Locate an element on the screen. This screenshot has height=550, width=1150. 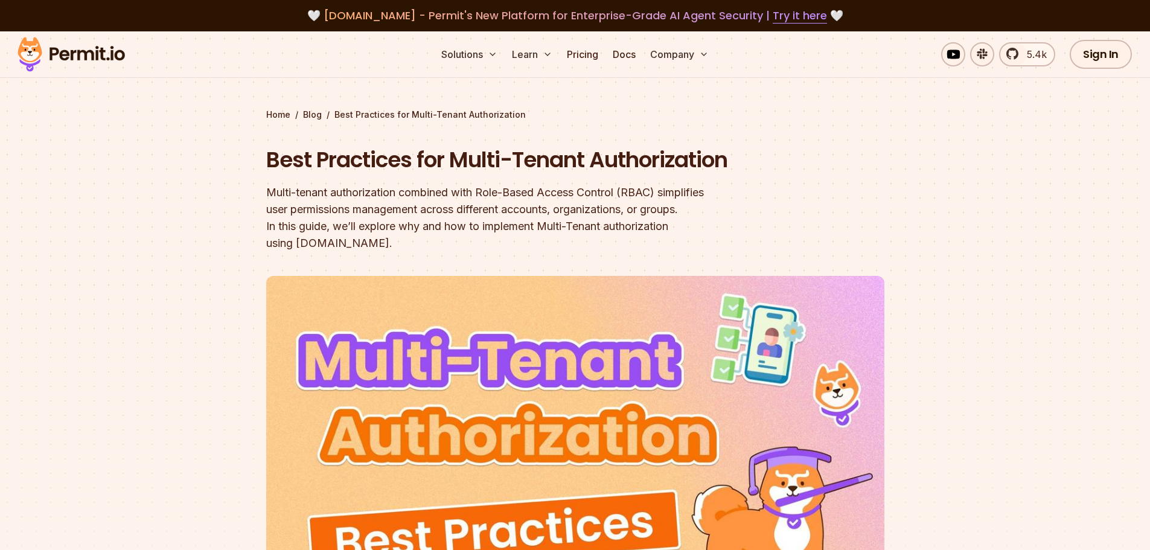
a: Blog is located at coordinates (312, 115).